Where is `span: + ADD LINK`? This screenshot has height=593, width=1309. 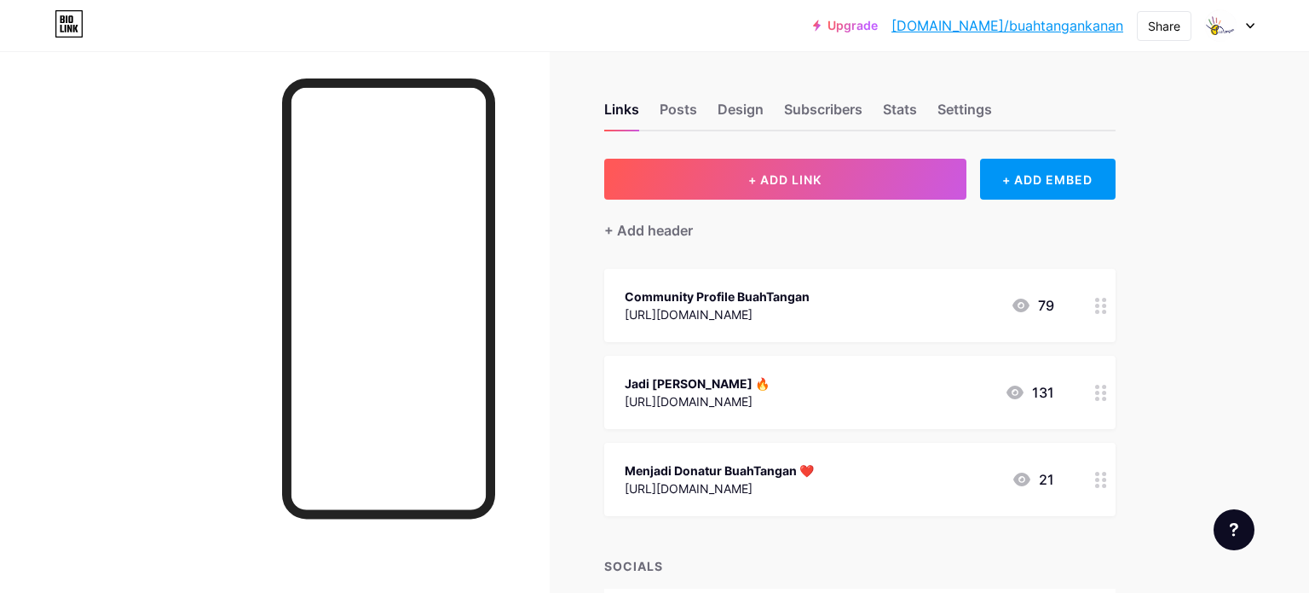
span: + ADD LINK is located at coordinates (785, 179).